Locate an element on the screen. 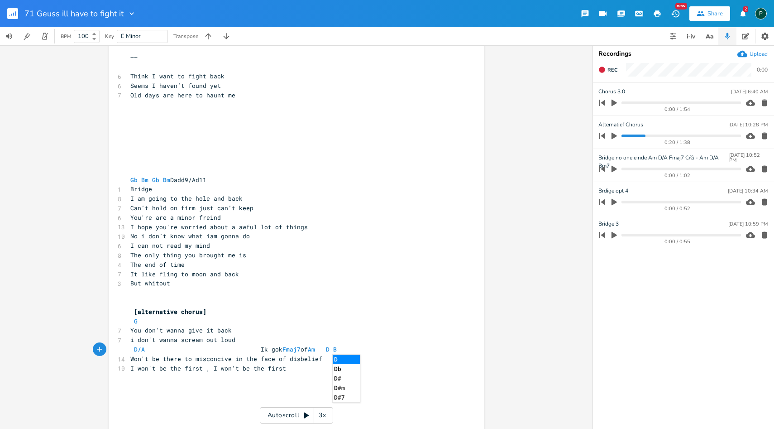 This screenshot has width=774, height=429. div: Share is located at coordinates (715, 14).